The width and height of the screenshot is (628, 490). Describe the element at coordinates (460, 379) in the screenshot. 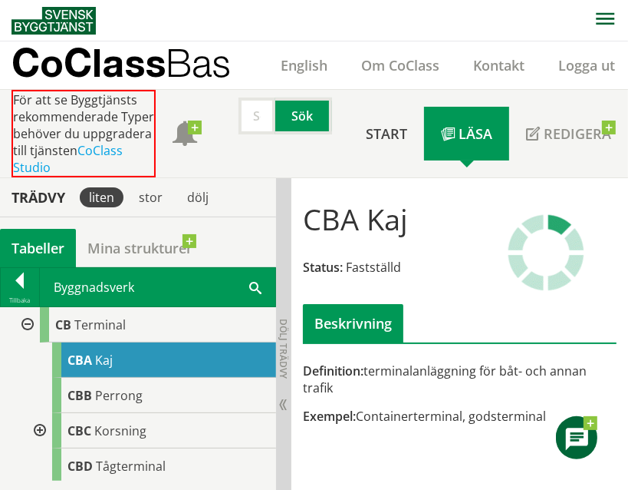

I see `div: terminalanläggning för båt- och annan trafik` at that location.